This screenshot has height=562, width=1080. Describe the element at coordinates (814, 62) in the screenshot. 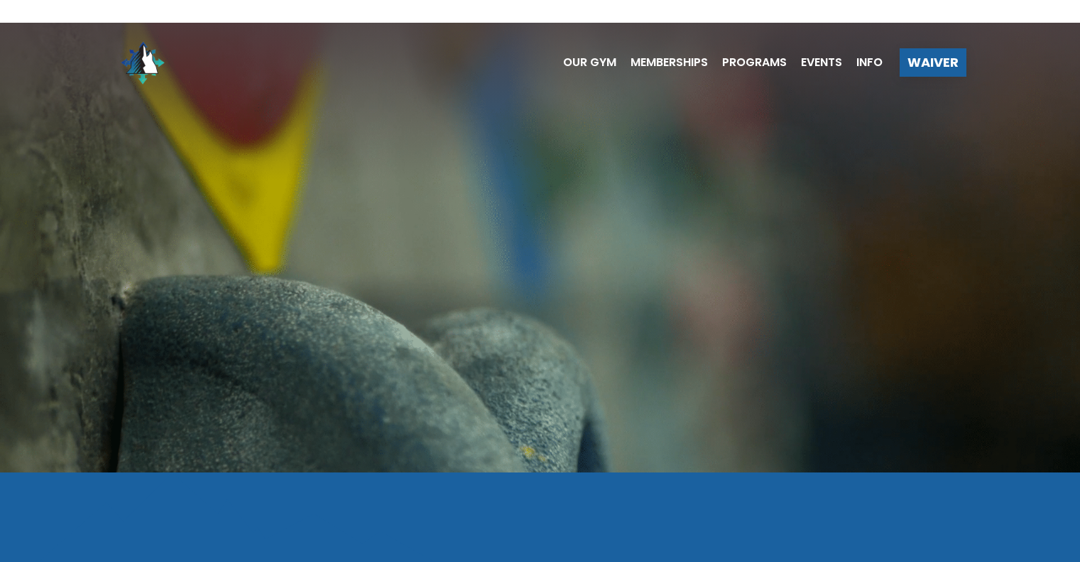

I see `a: Events` at that location.